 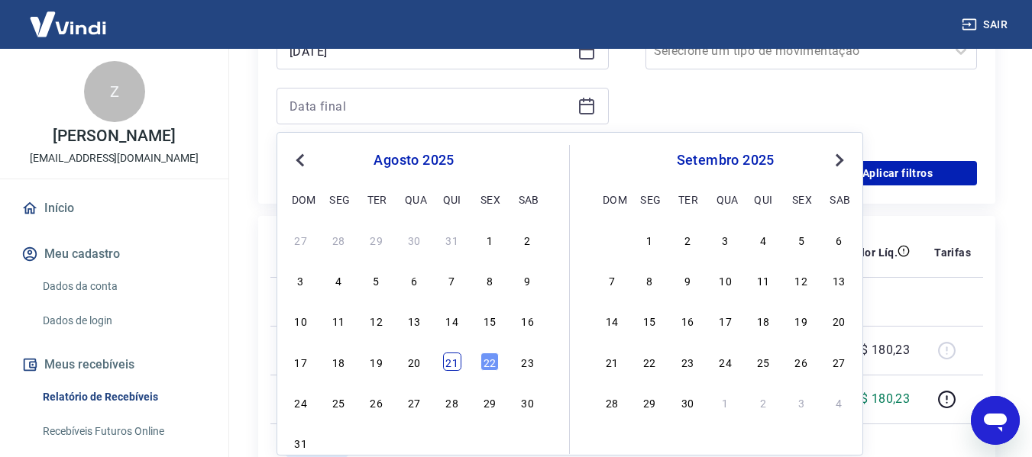 I want to click on div: Choose quinta-feira, 7 de agosto de 2025, so click(x=452, y=280).